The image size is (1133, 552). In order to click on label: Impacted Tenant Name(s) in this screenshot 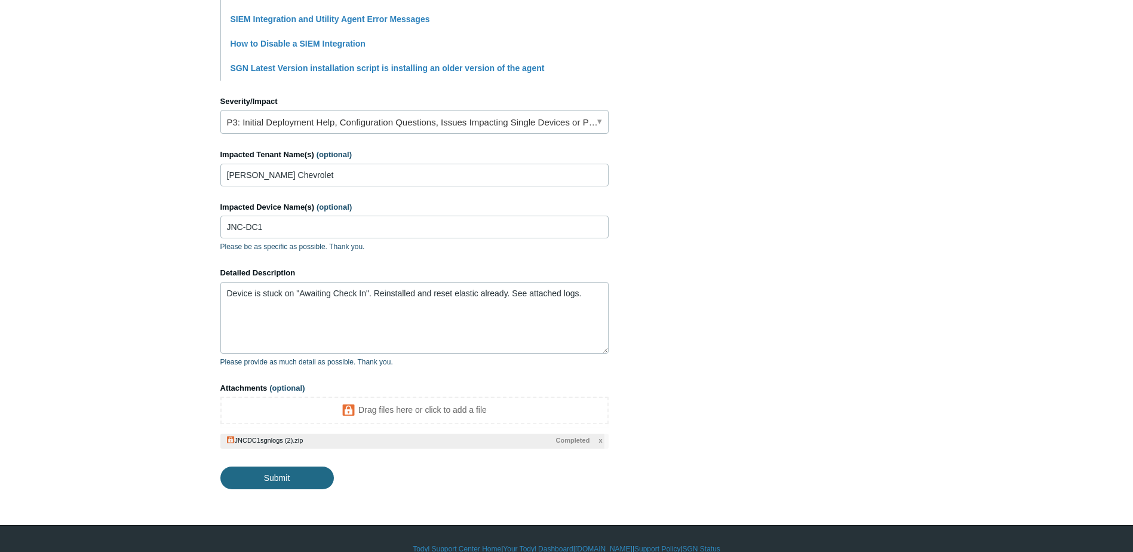, I will do `click(414, 155)`.